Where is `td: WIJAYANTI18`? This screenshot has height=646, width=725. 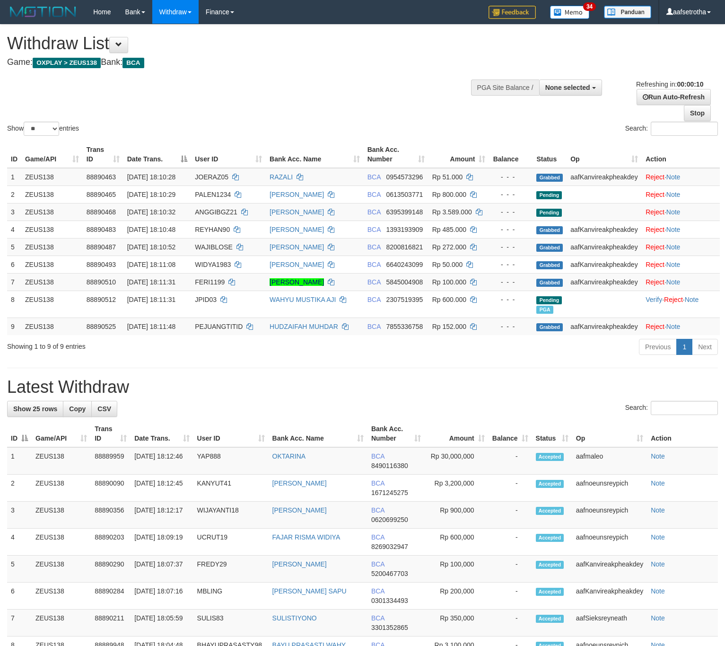
td: WIJAYANTI18 is located at coordinates (231, 515).